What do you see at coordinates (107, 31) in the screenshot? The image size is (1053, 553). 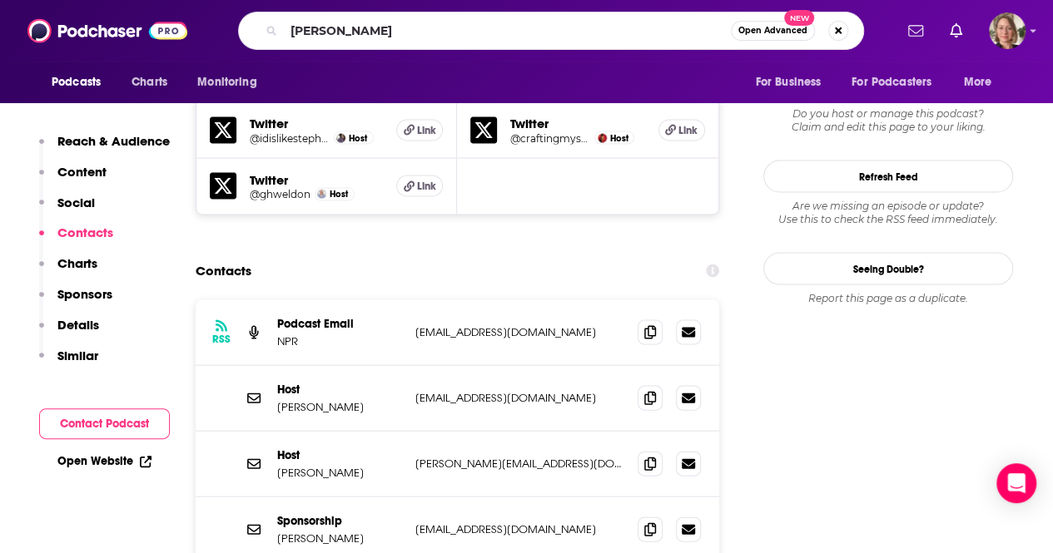 I see `img: Podchaser - Follow, Share and Rate Podcasts` at bounding box center [107, 31].